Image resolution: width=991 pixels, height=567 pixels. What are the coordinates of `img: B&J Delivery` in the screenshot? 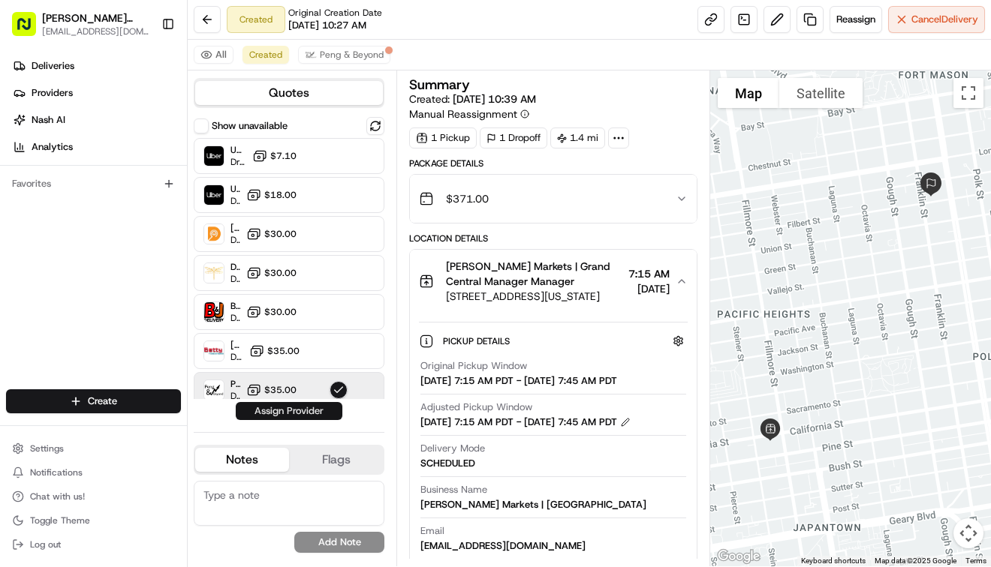 It's located at (214, 312).